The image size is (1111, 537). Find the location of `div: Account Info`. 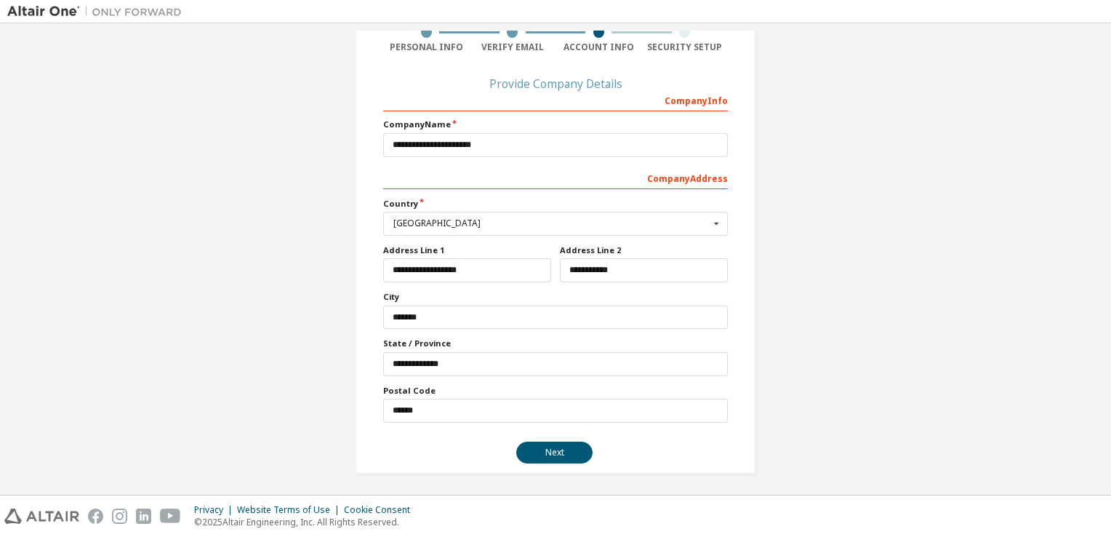

div: Account Info is located at coordinates (598, 47).